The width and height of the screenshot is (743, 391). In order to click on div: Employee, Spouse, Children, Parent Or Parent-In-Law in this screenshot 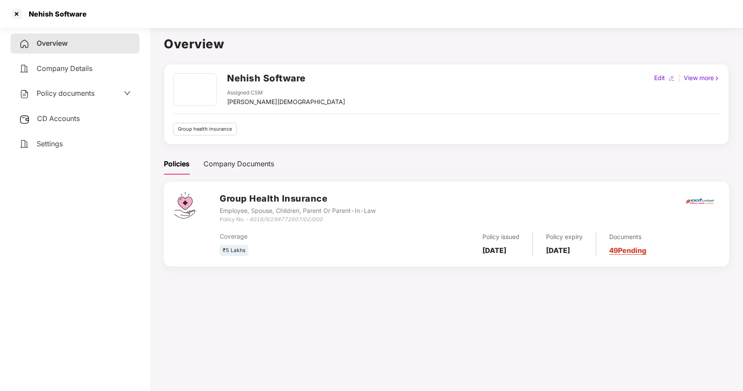, I will do `click(298, 211)`.